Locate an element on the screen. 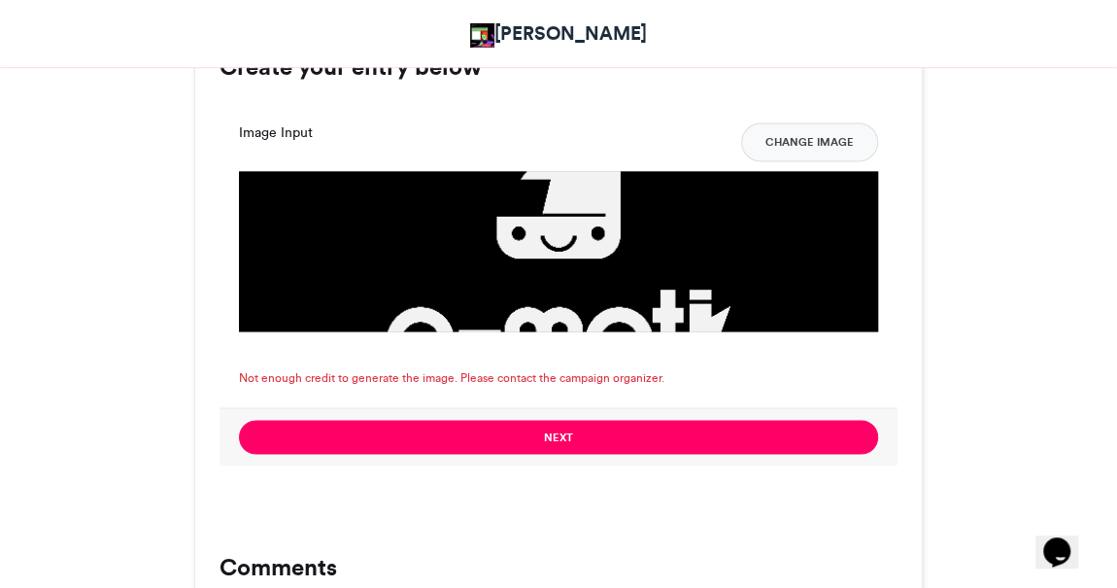 This screenshot has width=1117, height=588. span: Not enough credit to generate the image. Please contact the campaign organizer. is located at coordinates (452, 378).